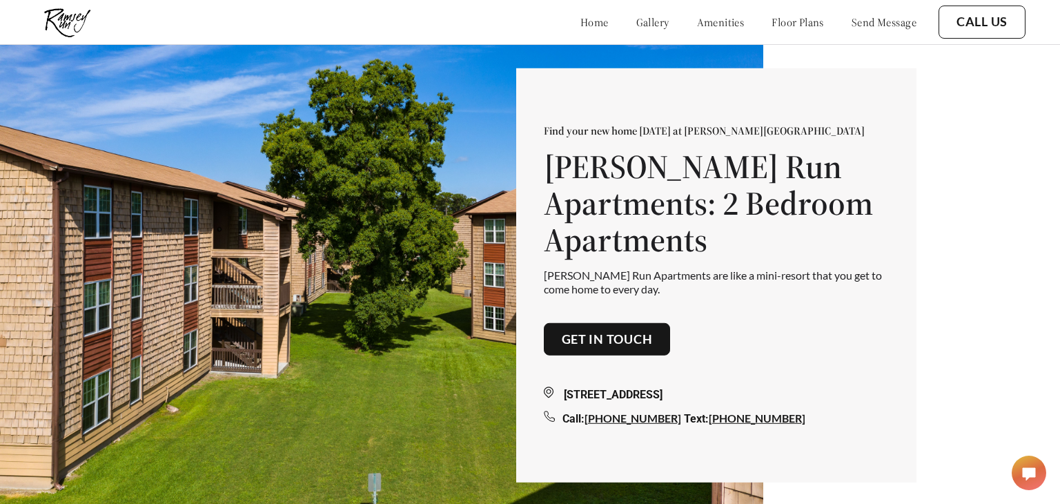 The height and width of the screenshot is (504, 1060). Describe the element at coordinates (67, 22) in the screenshot. I see `img: ramsey_run_logo.jpg` at that location.